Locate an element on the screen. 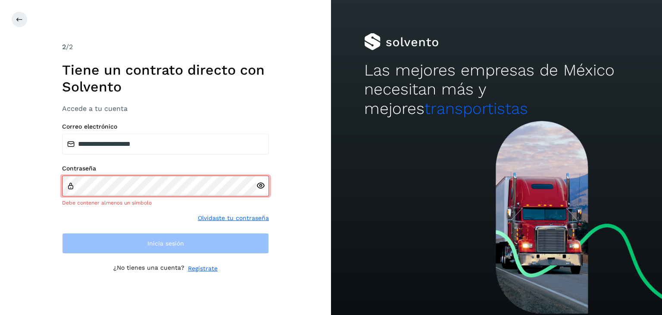 The width and height of the screenshot is (662, 315). a: Regístrate is located at coordinates (203, 268).